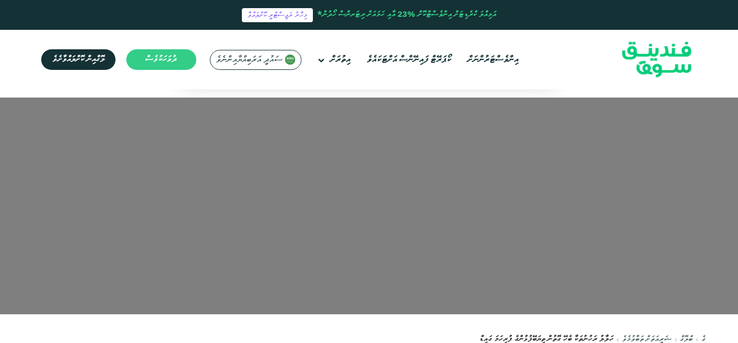 This screenshot has width=738, height=343. What do you see at coordinates (409, 60) in the screenshot?
I see `a: ކޯޕަރޭޓް ފައިނޭންސް އަށްޓަކައެވެ` at bounding box center [409, 60].